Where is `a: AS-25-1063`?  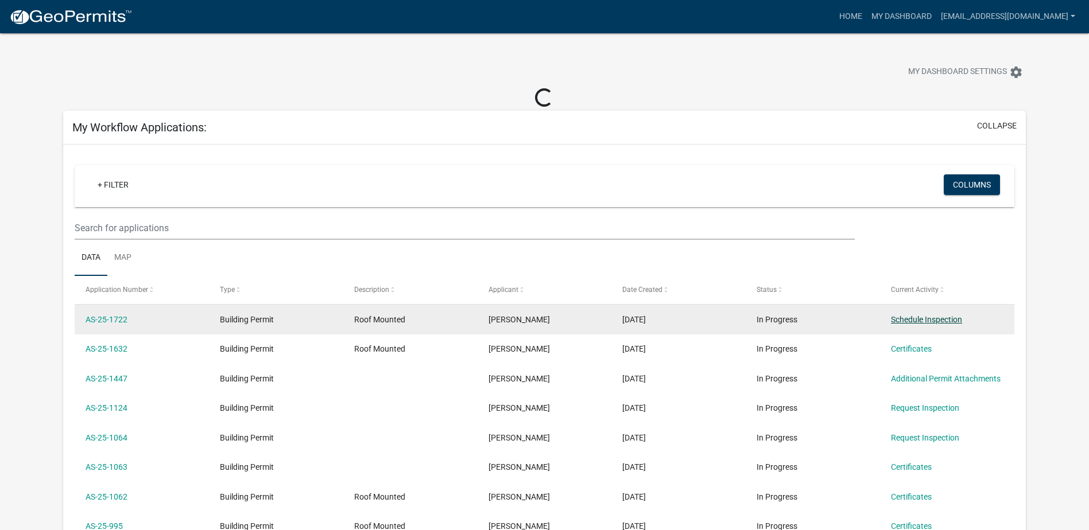
a: AS-25-1063 is located at coordinates (106, 467).